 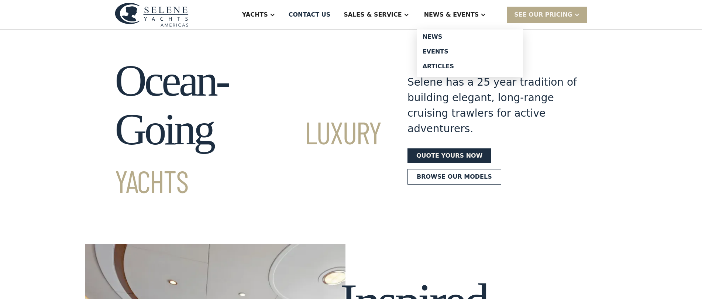 What do you see at coordinates (449, 156) in the screenshot?
I see `a: Quote yours now` at bounding box center [449, 156].